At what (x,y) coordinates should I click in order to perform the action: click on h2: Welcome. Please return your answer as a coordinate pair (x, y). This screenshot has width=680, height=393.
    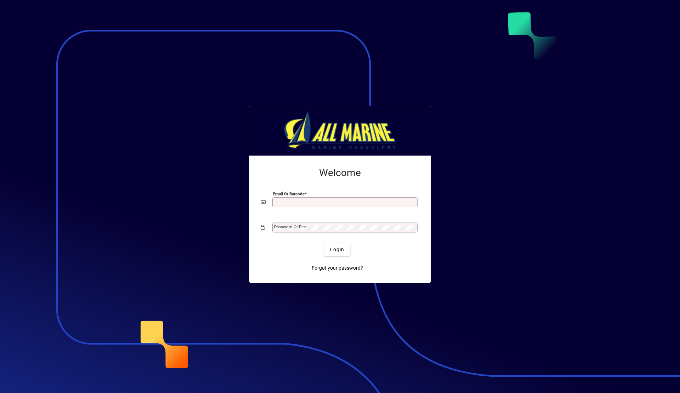
    Looking at the image, I should click on (340, 173).